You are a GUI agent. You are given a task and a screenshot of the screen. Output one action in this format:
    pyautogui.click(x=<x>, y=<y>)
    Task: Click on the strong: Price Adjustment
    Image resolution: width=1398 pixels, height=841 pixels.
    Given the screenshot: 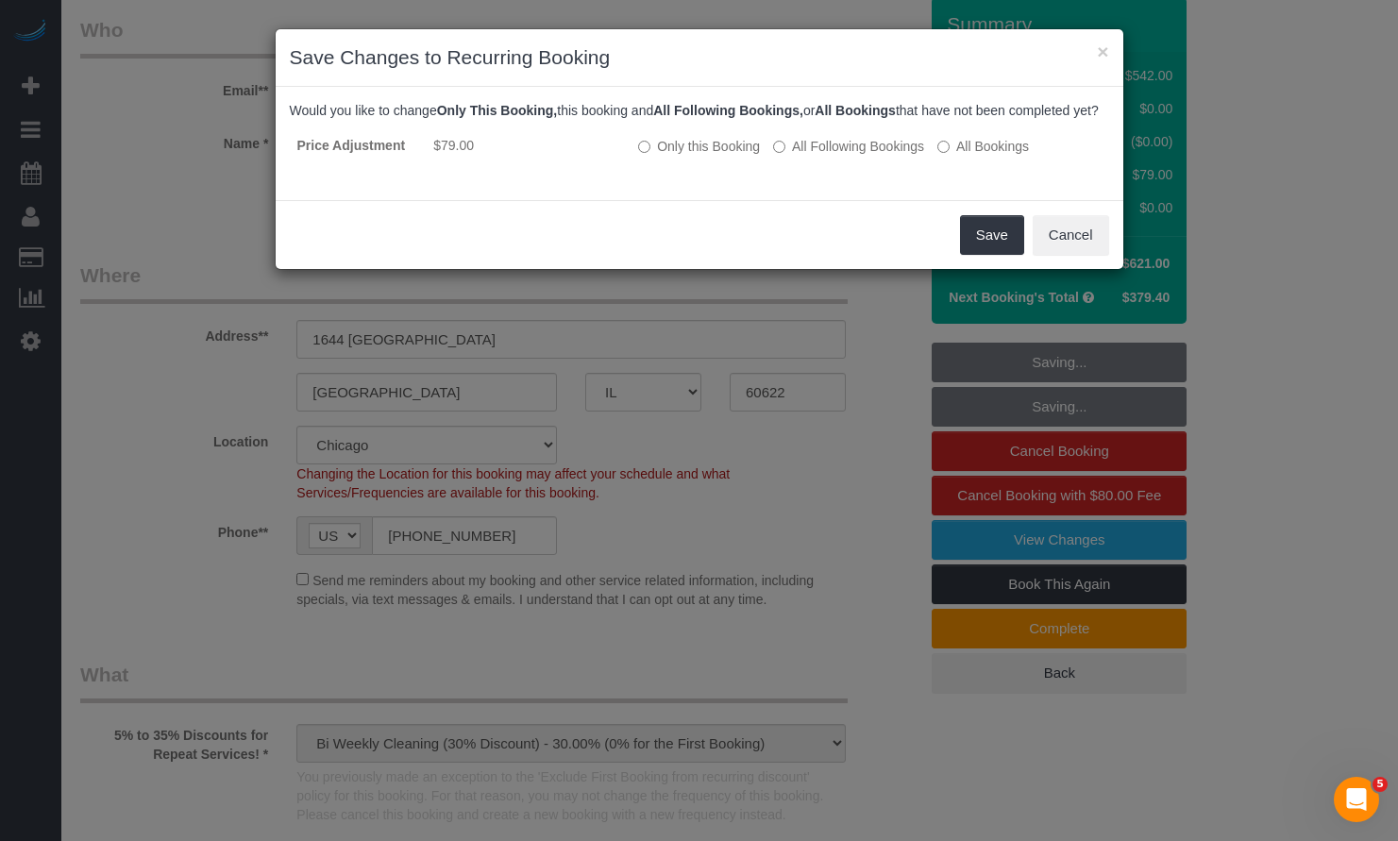 What is the action you would take?
    pyautogui.click(x=351, y=145)
    